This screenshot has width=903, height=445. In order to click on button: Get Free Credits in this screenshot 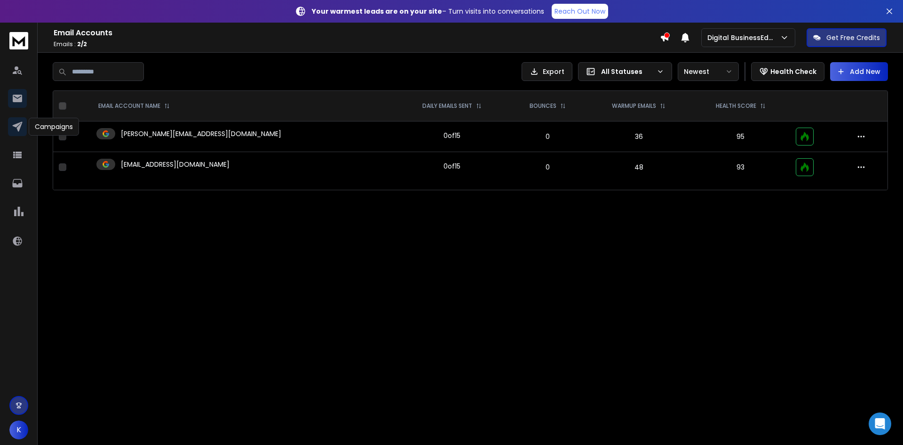, I will do `click(847, 38)`.